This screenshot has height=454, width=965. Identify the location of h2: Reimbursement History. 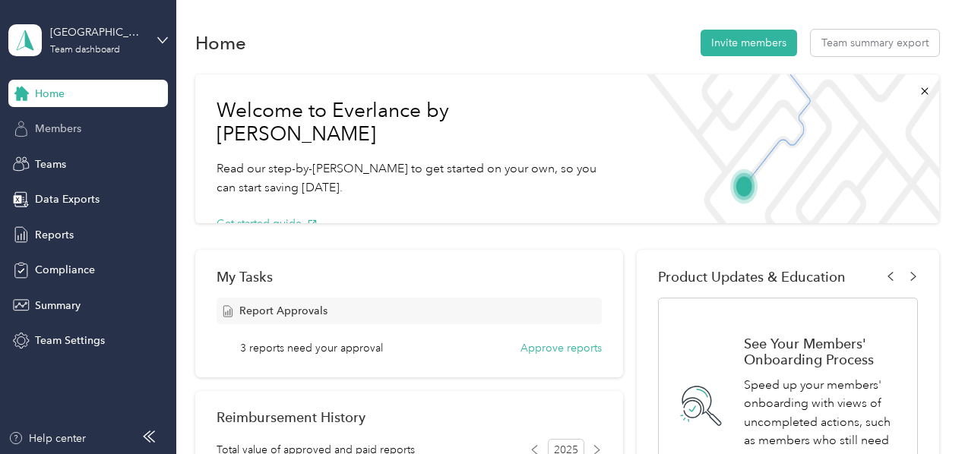
(291, 417).